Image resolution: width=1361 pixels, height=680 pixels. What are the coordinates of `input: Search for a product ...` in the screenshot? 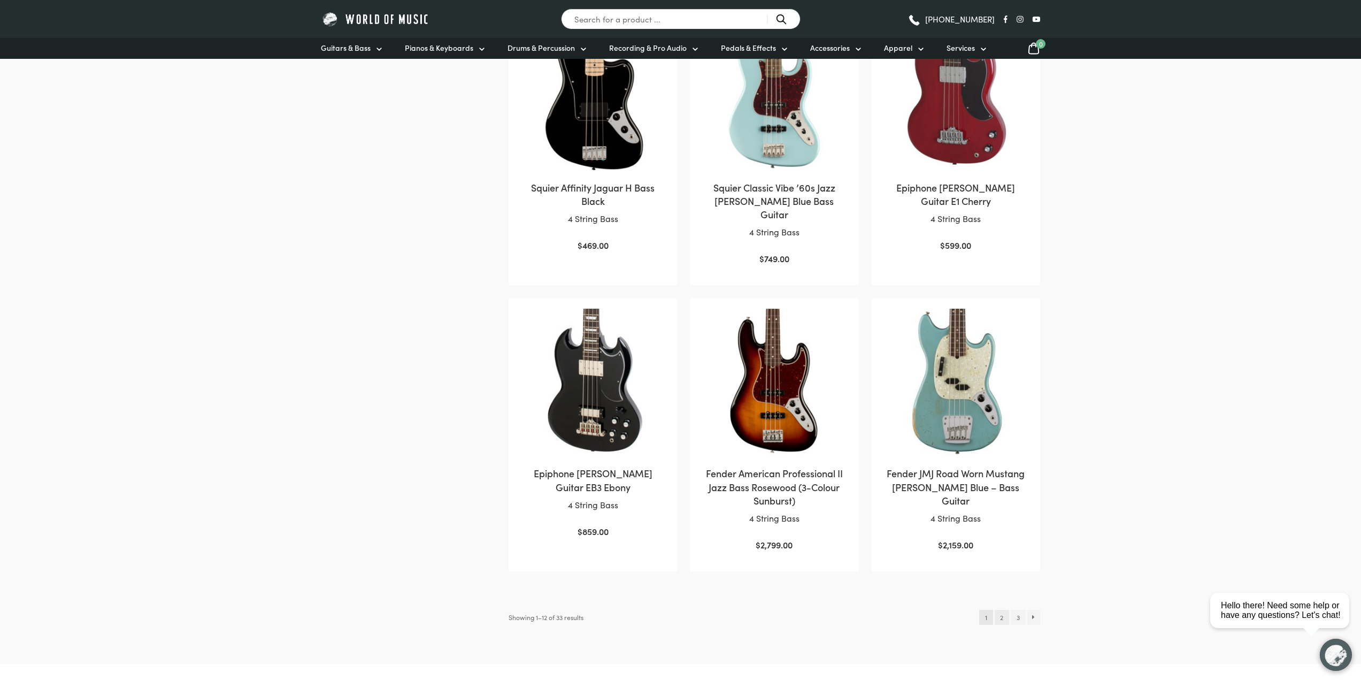 It's located at (681, 19).